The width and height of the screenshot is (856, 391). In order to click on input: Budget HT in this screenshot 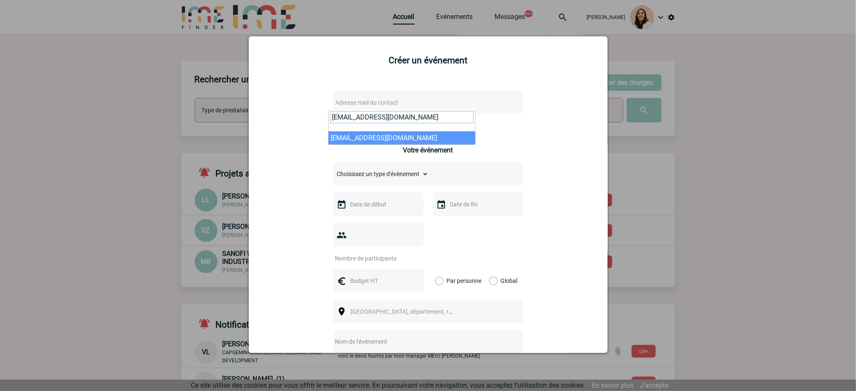, I will do `click(377, 281)`.